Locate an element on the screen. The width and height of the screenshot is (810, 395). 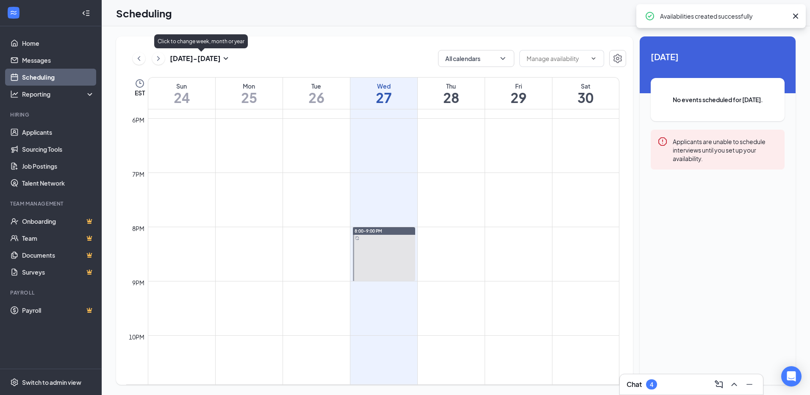
a: August 29, 2025 is located at coordinates (519, 93).